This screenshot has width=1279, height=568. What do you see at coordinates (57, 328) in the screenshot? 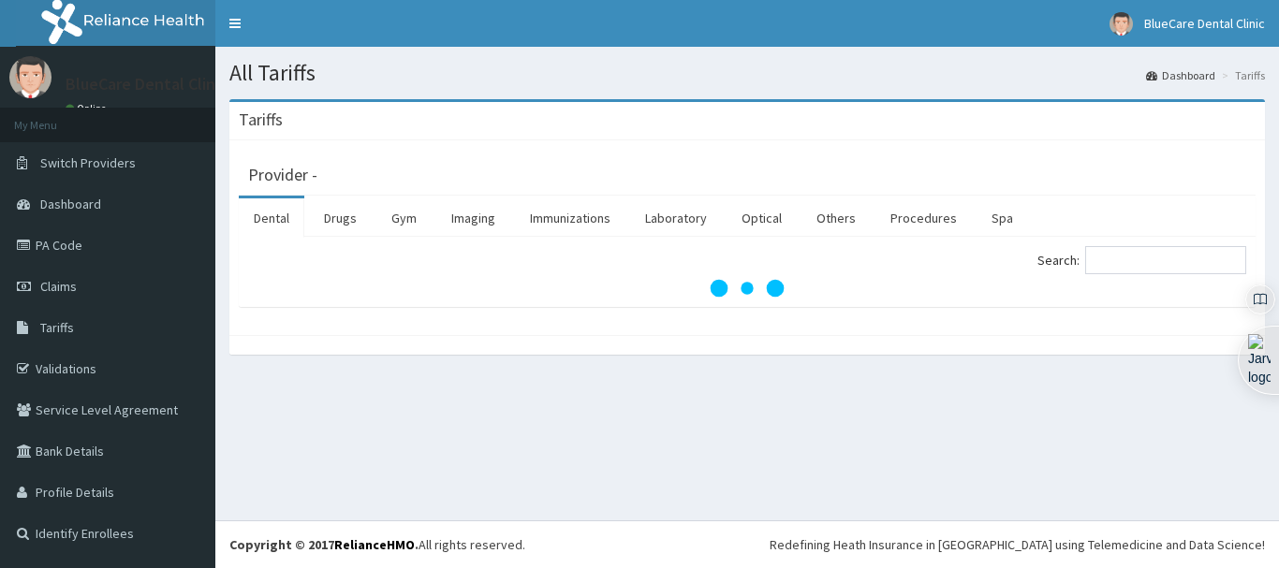
I see `span: Tariffs` at bounding box center [57, 328].